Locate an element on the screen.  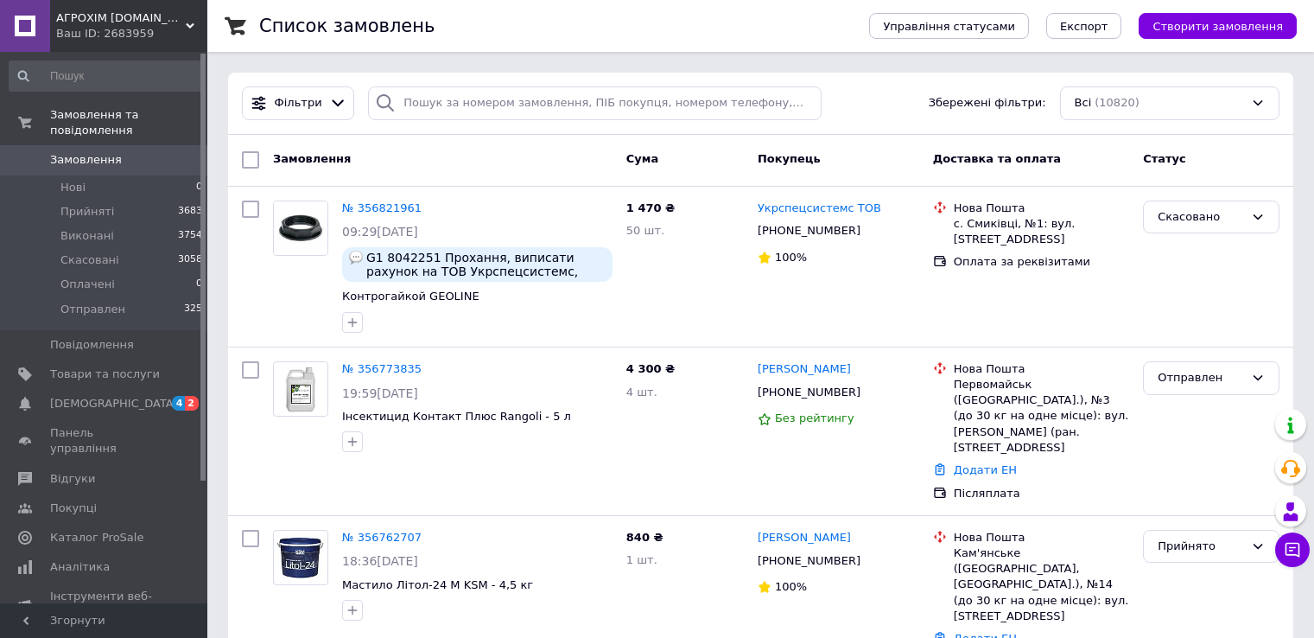
button: Чат з покупцем is located at coordinates (1293, 549).